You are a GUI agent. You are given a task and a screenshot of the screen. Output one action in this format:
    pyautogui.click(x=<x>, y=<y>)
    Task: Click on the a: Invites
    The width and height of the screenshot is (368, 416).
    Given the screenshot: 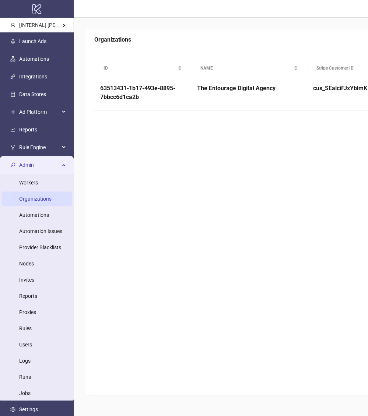 What is the action you would take?
    pyautogui.click(x=26, y=280)
    